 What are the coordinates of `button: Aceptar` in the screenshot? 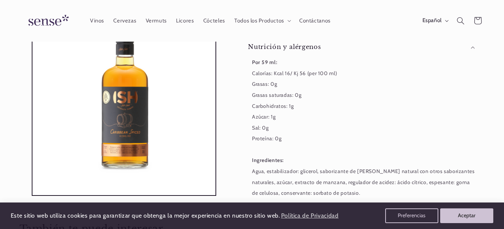 It's located at (467, 216).